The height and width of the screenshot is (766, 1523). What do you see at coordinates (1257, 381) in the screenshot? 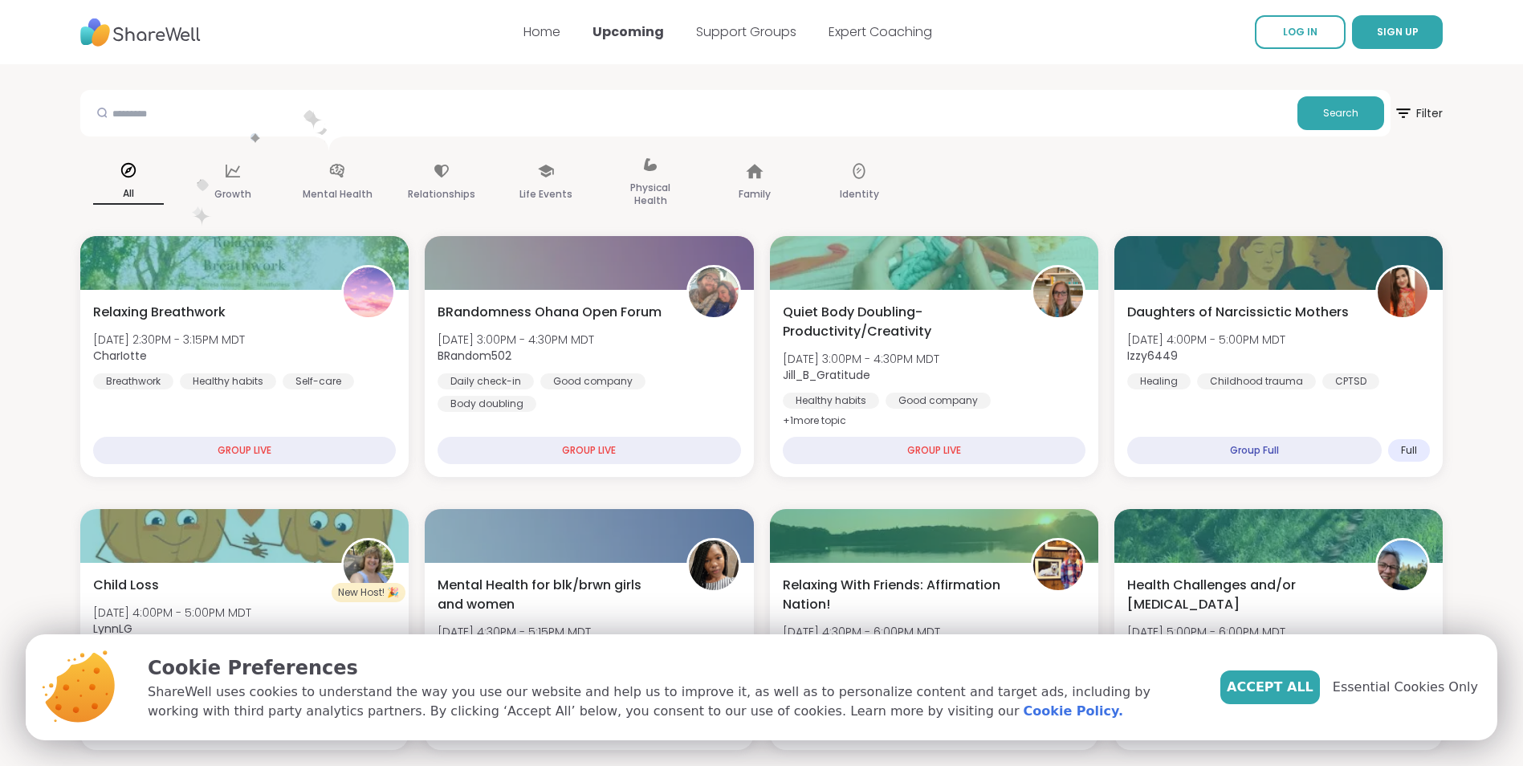
I see `div: Childhood trauma` at bounding box center [1257, 381].